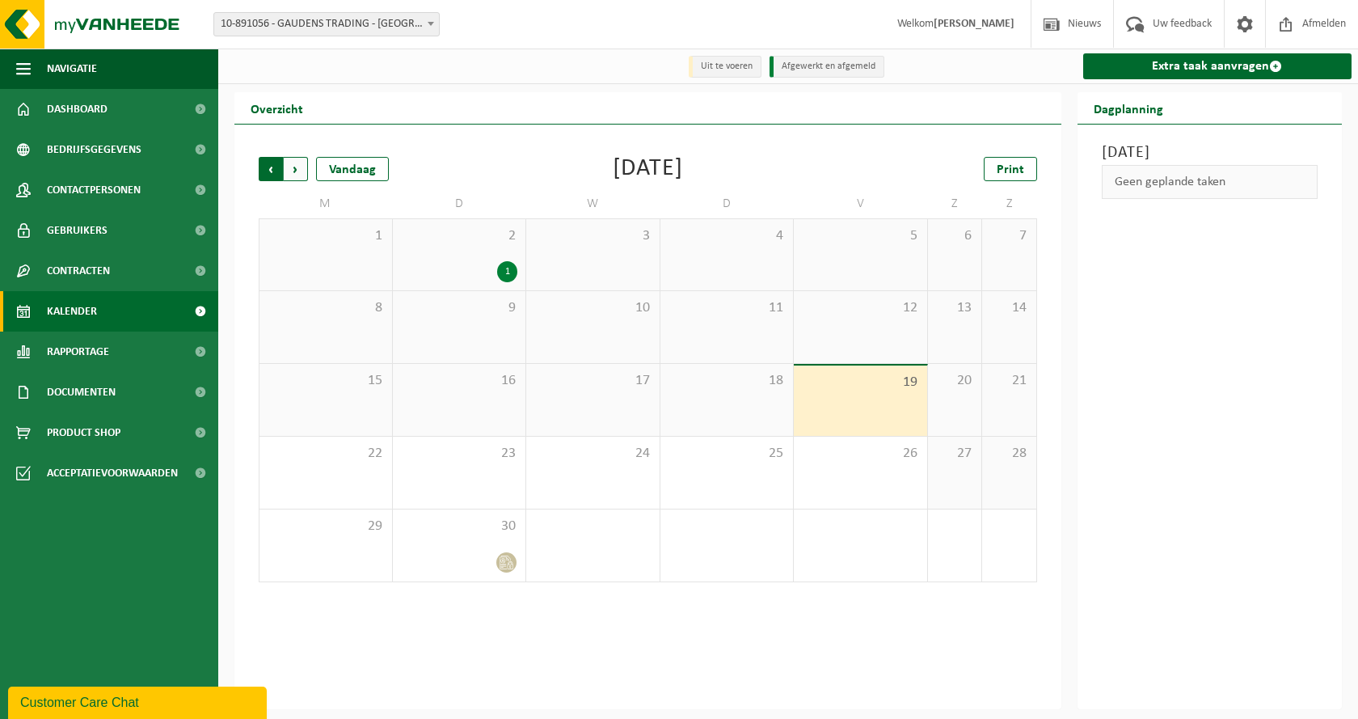 The width and height of the screenshot is (1358, 719). I want to click on span: 7, so click(1009, 236).